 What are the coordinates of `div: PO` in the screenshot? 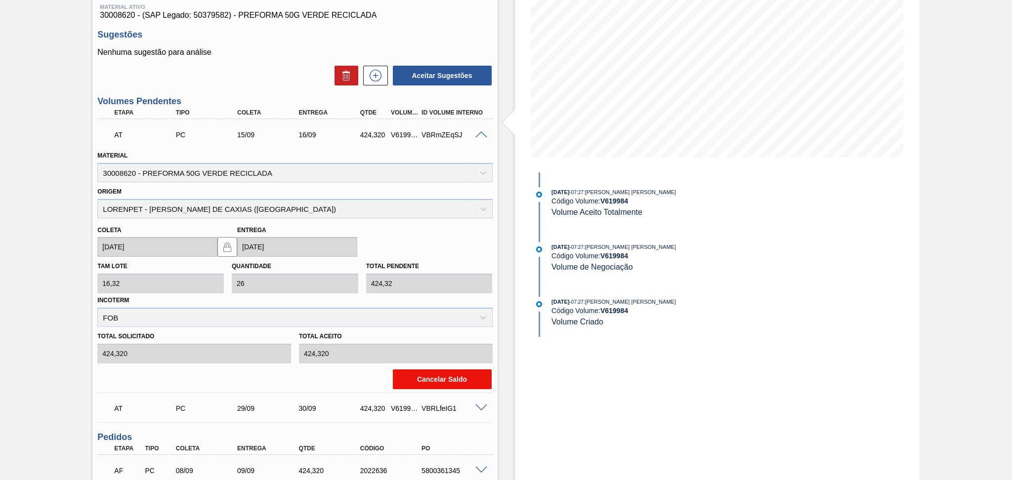 It's located at (454, 449).